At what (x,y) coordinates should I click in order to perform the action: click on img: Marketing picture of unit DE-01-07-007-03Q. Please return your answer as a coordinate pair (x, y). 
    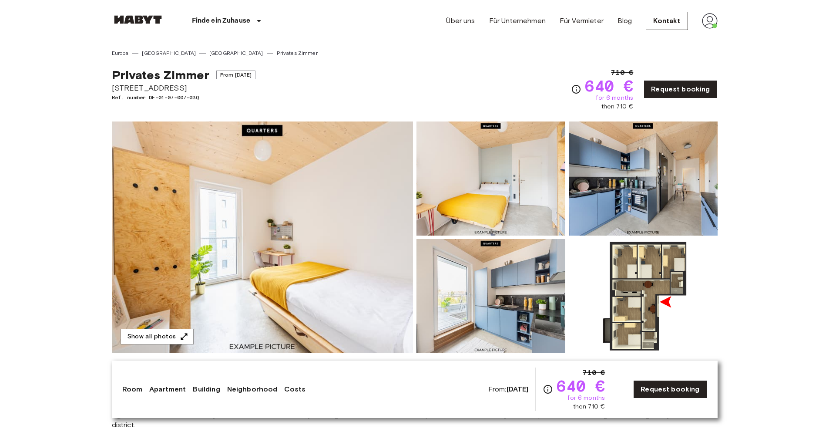
    Looking at the image, I should click on (262, 237).